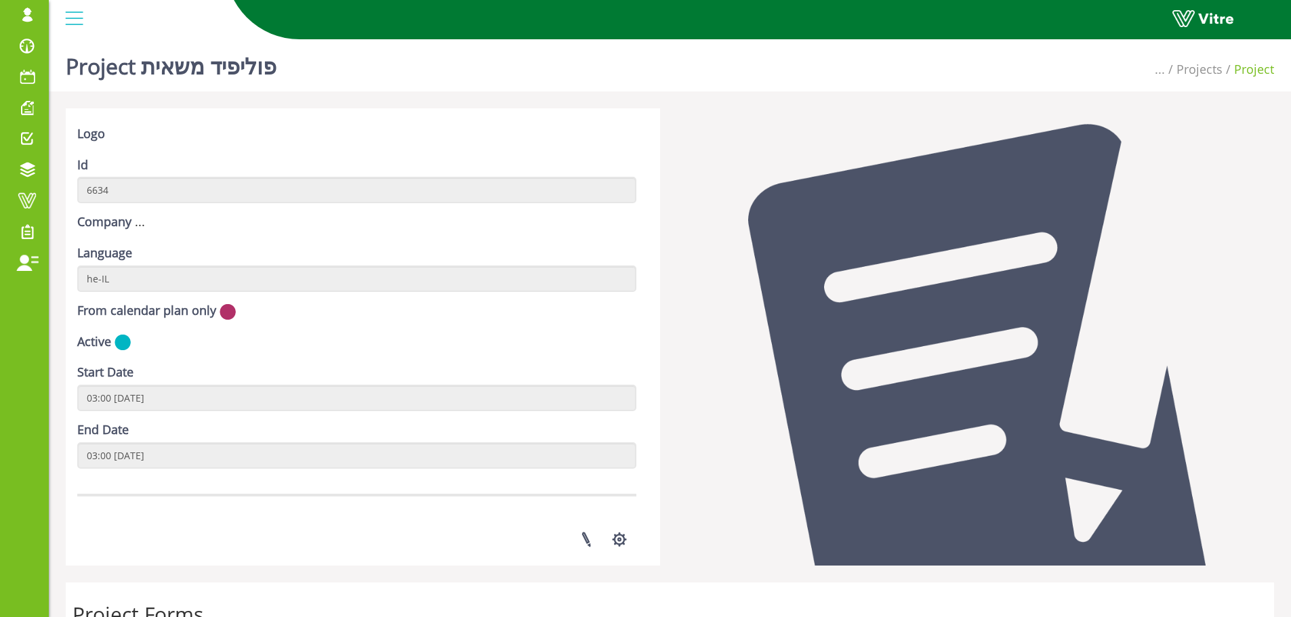 This screenshot has width=1291, height=617. What do you see at coordinates (228, 312) in the screenshot?
I see `img: no` at bounding box center [228, 312].